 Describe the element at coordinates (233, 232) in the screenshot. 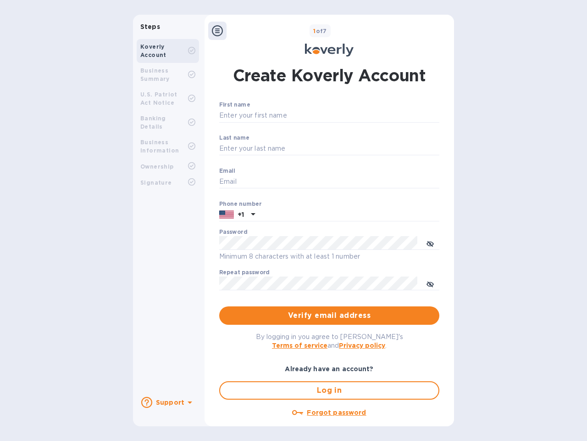

I see `label: Password` at that location.